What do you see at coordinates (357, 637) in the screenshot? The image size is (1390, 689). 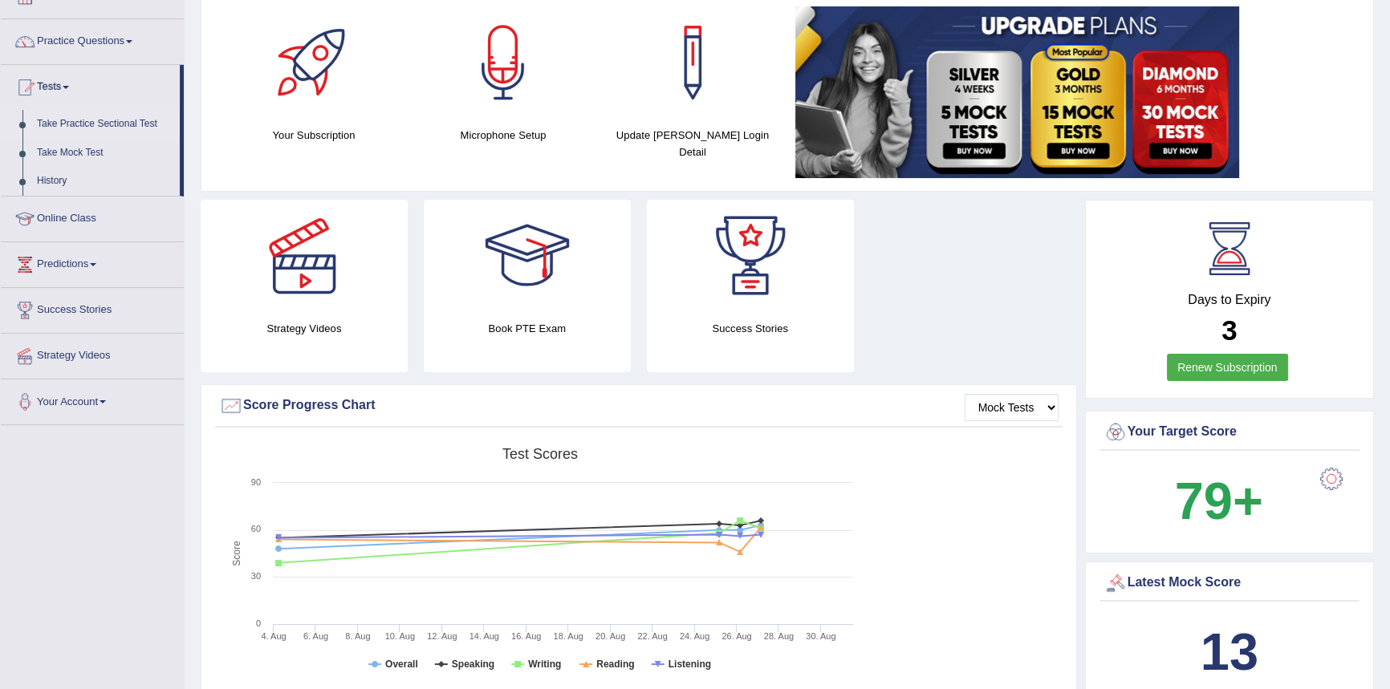 I see `tspan: 8. Aug` at bounding box center [357, 637].